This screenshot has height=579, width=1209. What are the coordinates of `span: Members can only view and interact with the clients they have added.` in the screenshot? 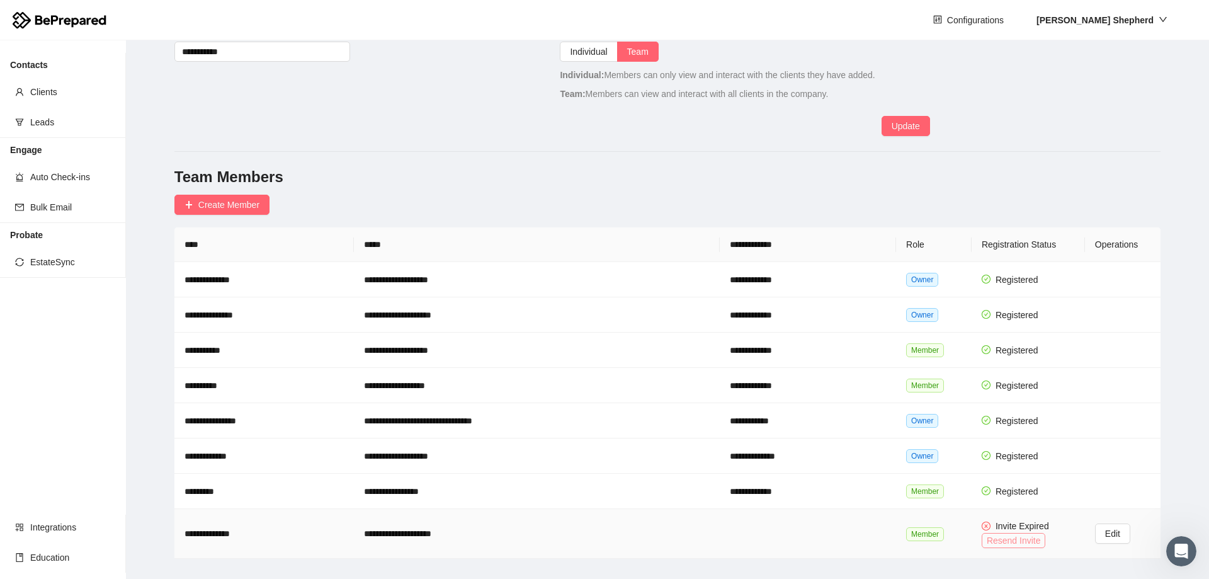 It's located at (717, 75).